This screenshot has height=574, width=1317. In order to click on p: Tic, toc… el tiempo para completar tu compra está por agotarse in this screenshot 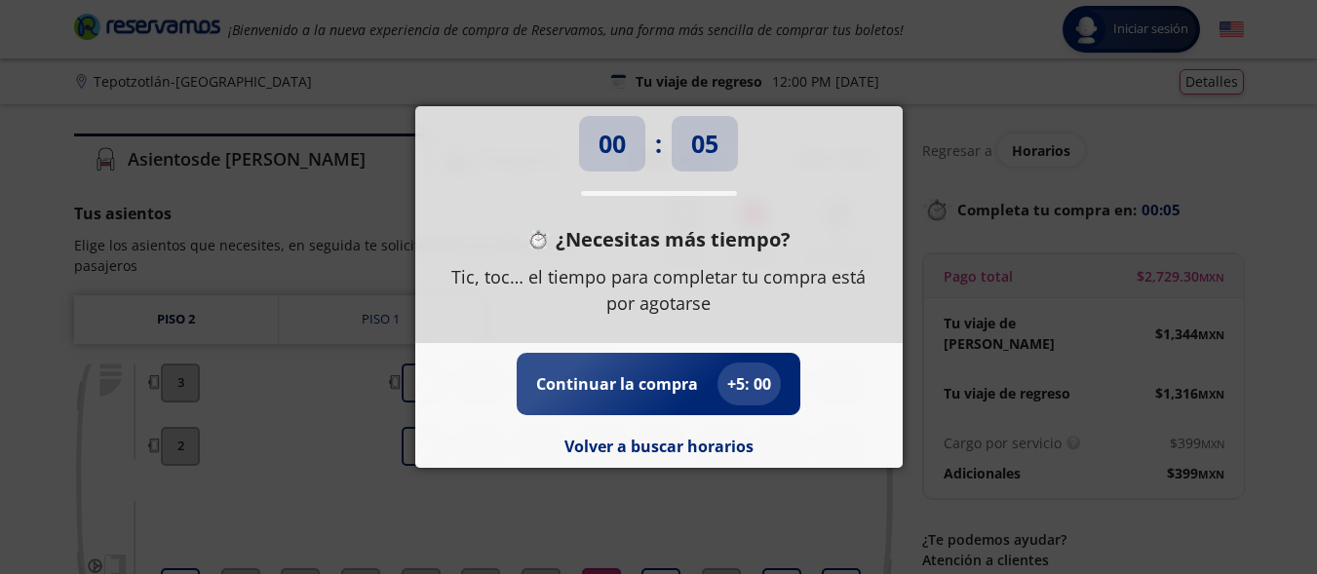, I will do `click(659, 290)`.